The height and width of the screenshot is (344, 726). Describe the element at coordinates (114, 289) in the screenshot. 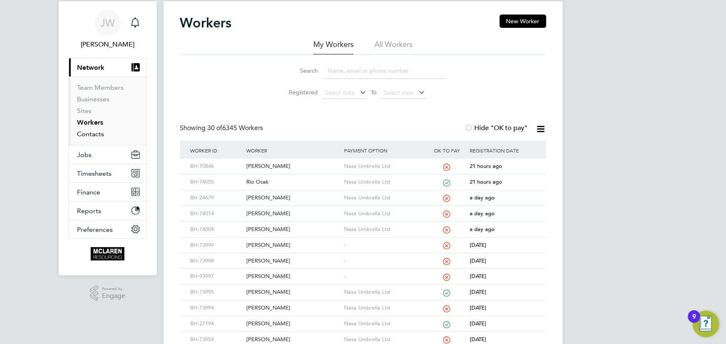

I see `span: Powered by` at that location.